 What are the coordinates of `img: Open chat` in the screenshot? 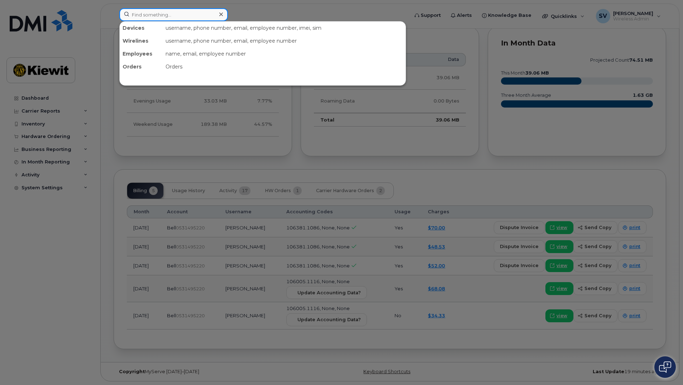 It's located at (665, 367).